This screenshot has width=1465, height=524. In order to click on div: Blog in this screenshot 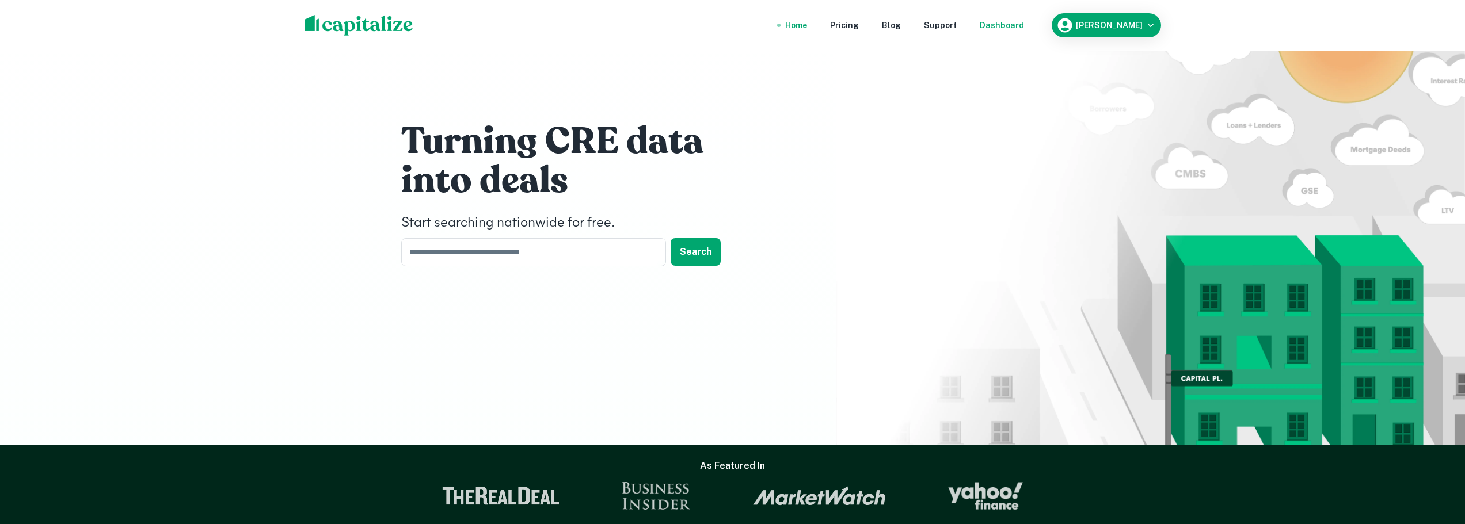, I will do `click(891, 25)`.